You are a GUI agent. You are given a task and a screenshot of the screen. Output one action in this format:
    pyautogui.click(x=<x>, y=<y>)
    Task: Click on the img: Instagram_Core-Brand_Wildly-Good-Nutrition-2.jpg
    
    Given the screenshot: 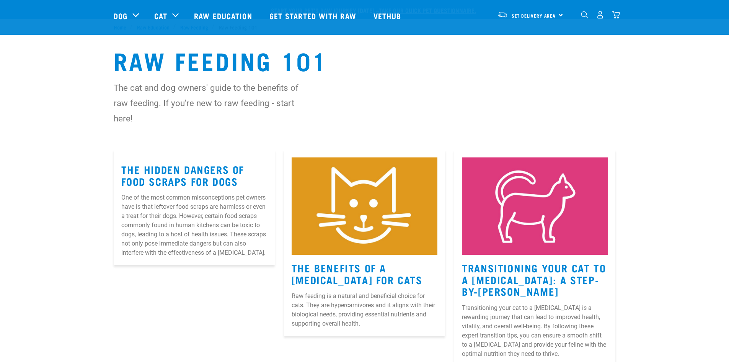 What is the action you would take?
    pyautogui.click(x=364, y=206)
    